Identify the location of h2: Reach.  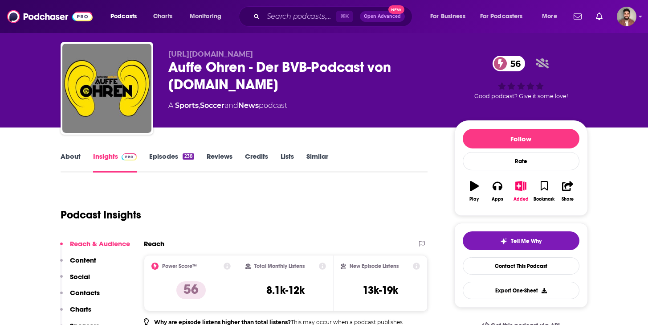
(154, 243).